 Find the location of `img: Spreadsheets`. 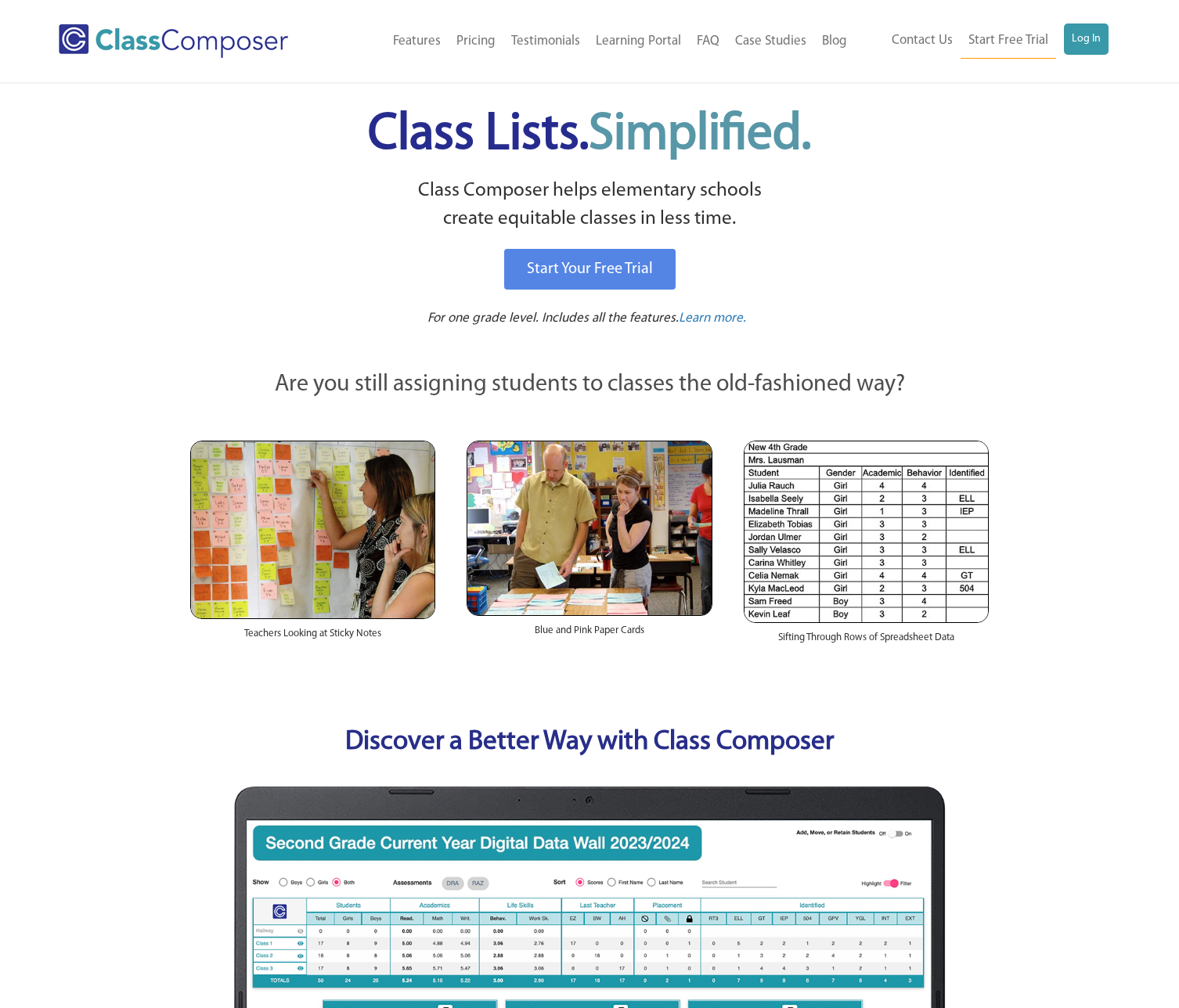

img: Spreadsheets is located at coordinates (865, 532).